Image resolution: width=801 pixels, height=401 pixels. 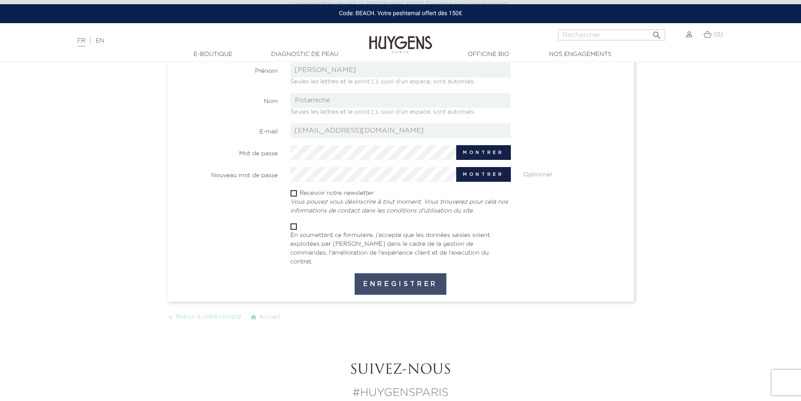 What do you see at coordinates (226, 151) in the screenshot?
I see `label: Mot de passe` at bounding box center [226, 151].